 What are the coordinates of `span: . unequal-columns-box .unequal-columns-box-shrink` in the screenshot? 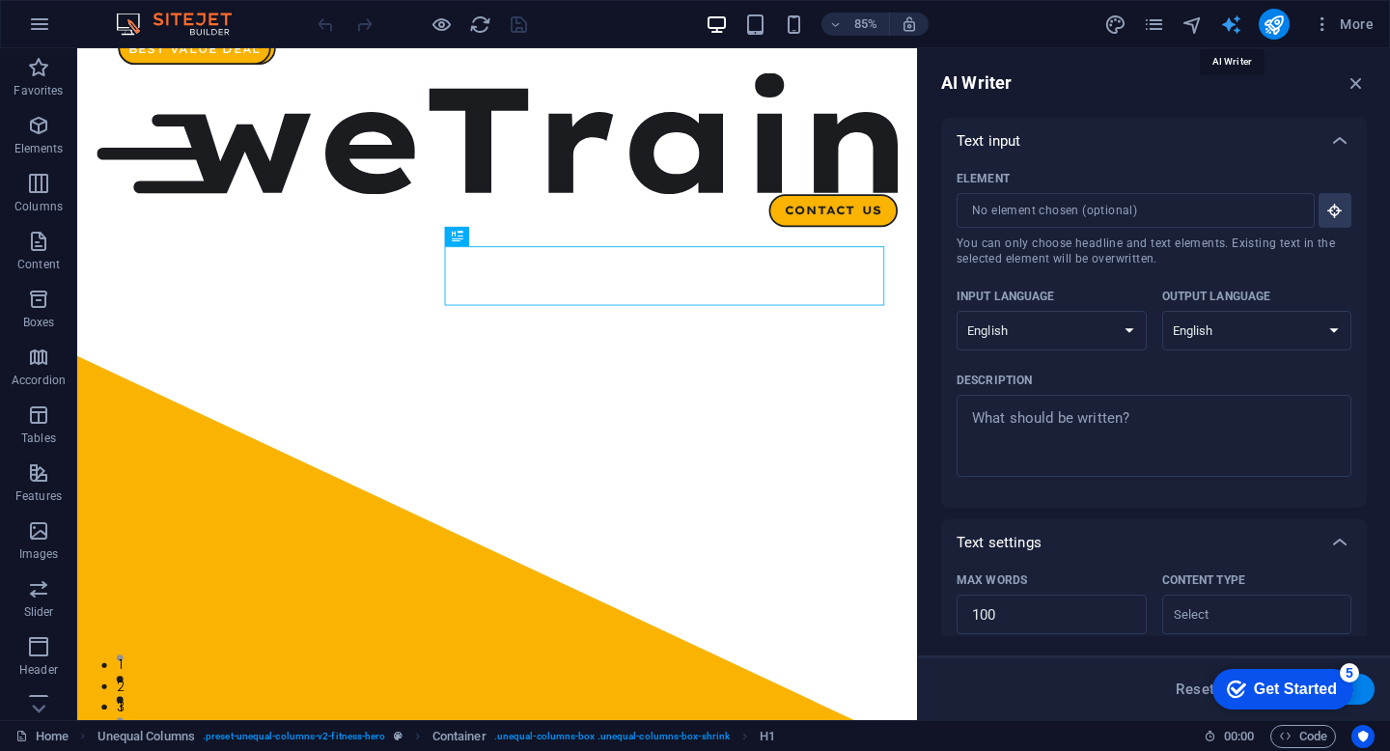 It's located at (612, 736).